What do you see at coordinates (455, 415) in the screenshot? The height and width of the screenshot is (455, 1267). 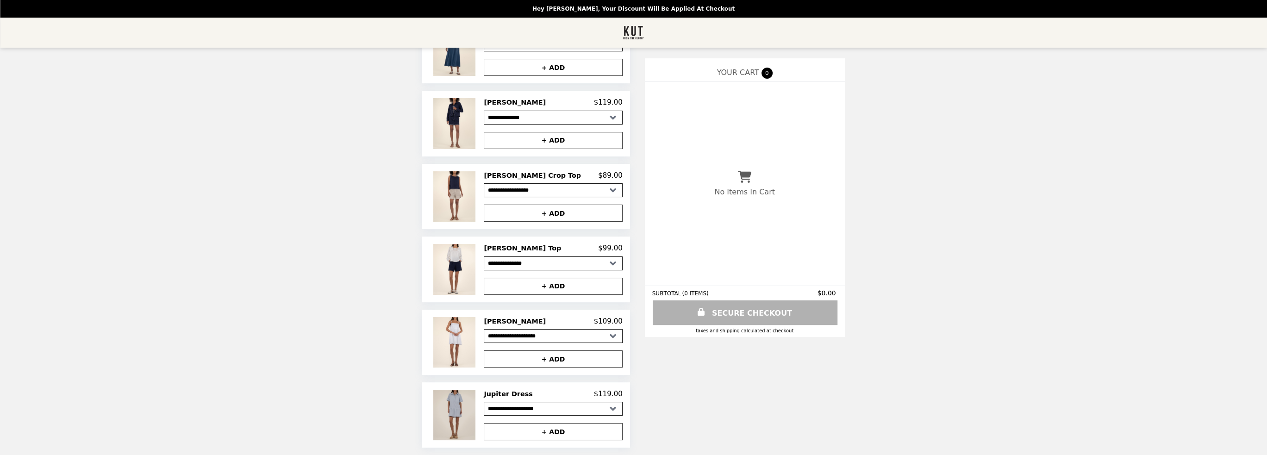 I see `img: Jupiter Dress` at bounding box center [455, 415].